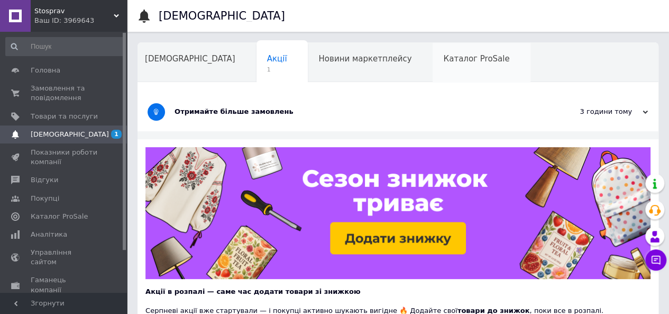 The width and height of the screenshot is (669, 314). Describe the element at coordinates (80, 21) in the screenshot. I see `div: Ваш ID: 3969643` at that location.